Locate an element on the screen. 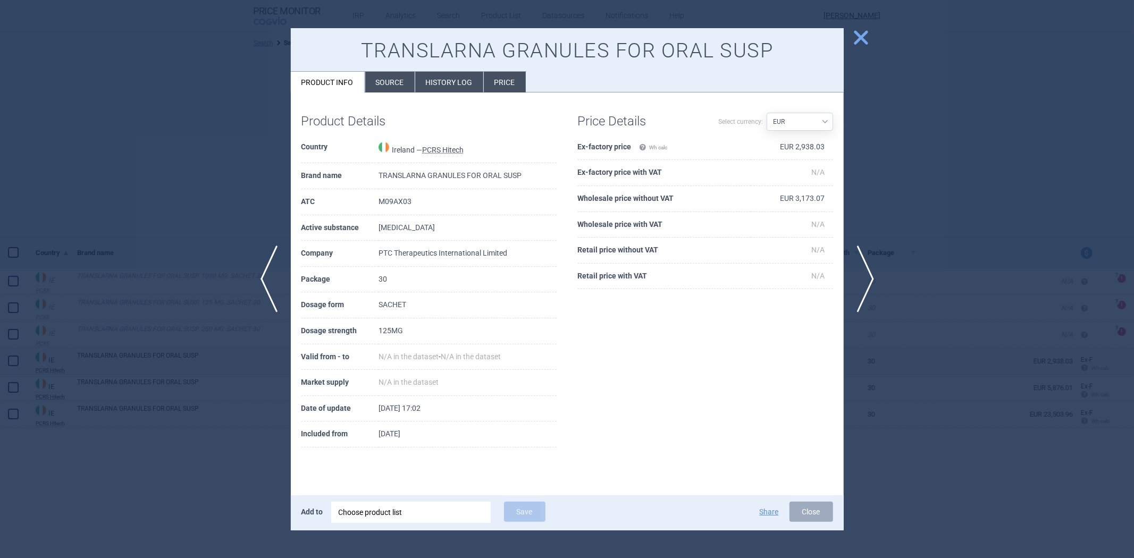 Image resolution: width=1134 pixels, height=558 pixels. span: Wh calc is located at coordinates (653, 147).